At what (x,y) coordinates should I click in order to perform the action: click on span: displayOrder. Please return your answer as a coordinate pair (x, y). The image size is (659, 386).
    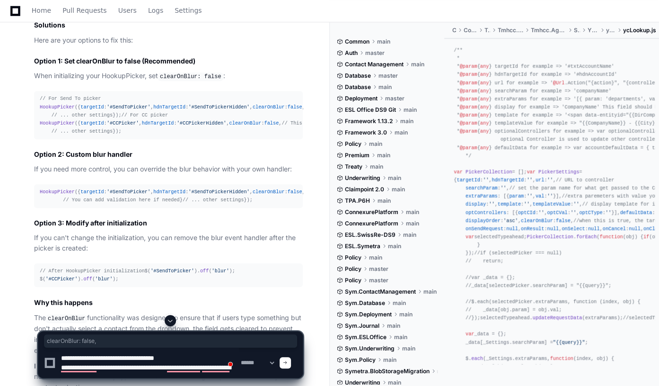
    Looking at the image, I should click on (483, 221).